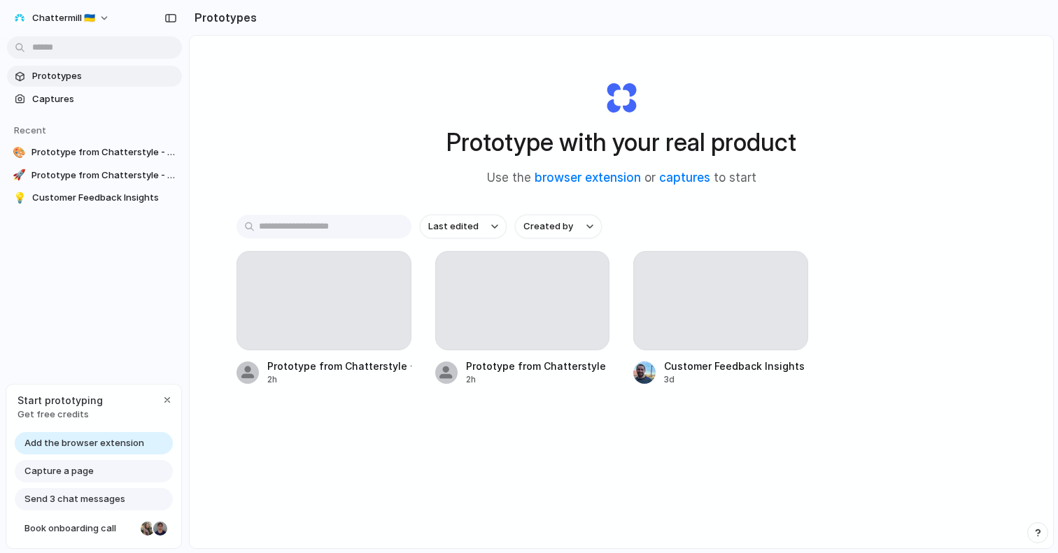 This screenshot has height=553, width=1058. I want to click on div: 3d, so click(734, 380).